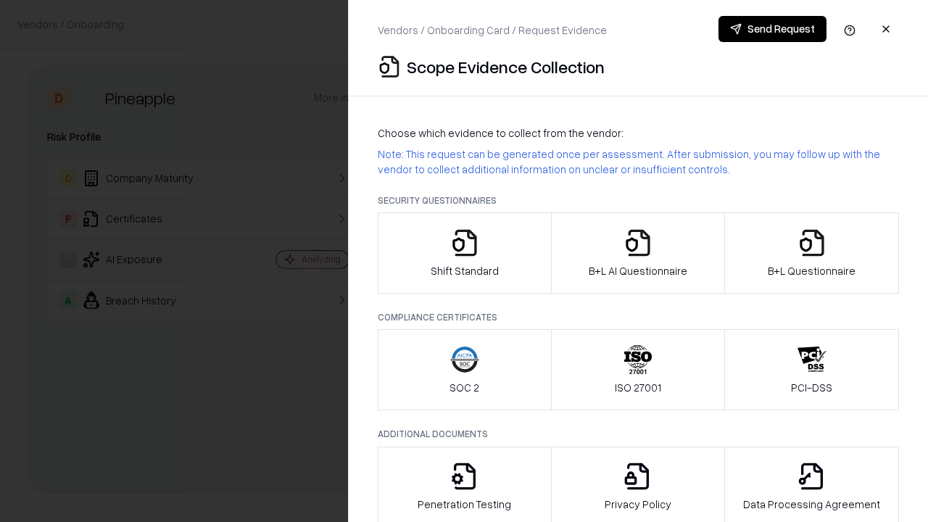 The image size is (928, 522). Describe the element at coordinates (492, 30) in the screenshot. I see `p: Vendors / Onboarding Card / Request Evidence` at that location.